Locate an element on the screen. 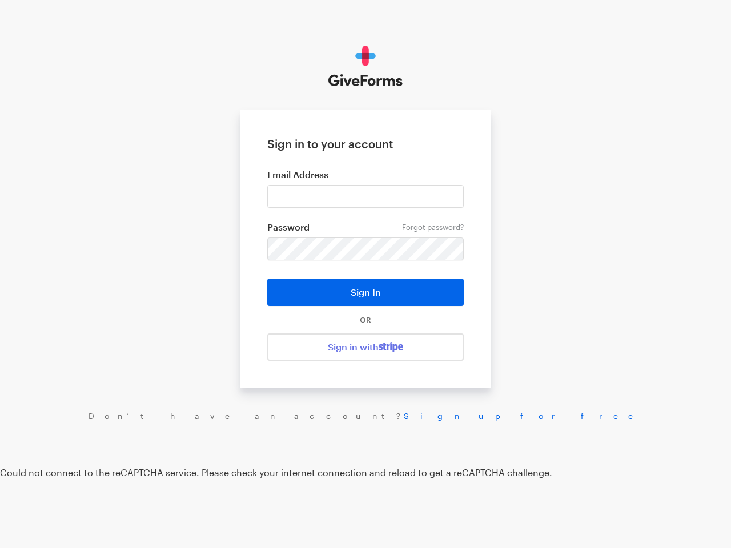 This screenshot has width=731, height=548. img: stripe-07469f1003232ad58a8838275b02f7af1ac9ba95304e10fa954b414cd571f63b.svg is located at coordinates (390, 347).